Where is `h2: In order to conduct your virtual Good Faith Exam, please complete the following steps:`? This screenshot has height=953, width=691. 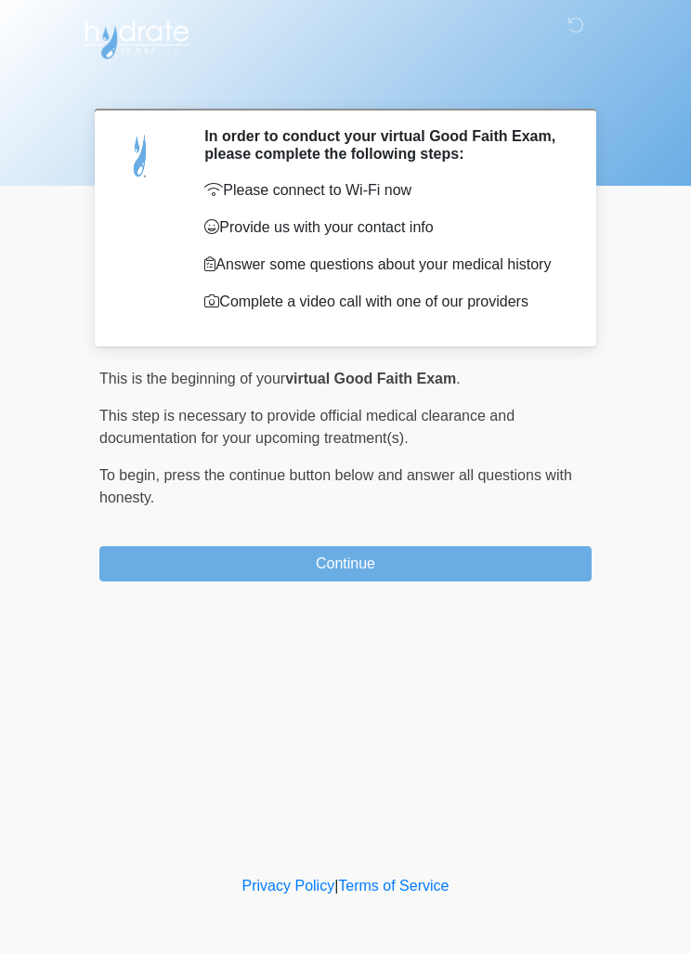 h2: In order to conduct your virtual Good Faith Exam, please complete the following steps: is located at coordinates (384, 145).